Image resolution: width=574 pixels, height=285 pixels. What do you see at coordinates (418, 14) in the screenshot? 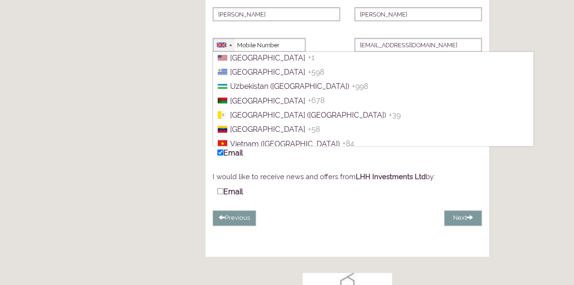
I see `input: Last Name` at bounding box center [418, 14].